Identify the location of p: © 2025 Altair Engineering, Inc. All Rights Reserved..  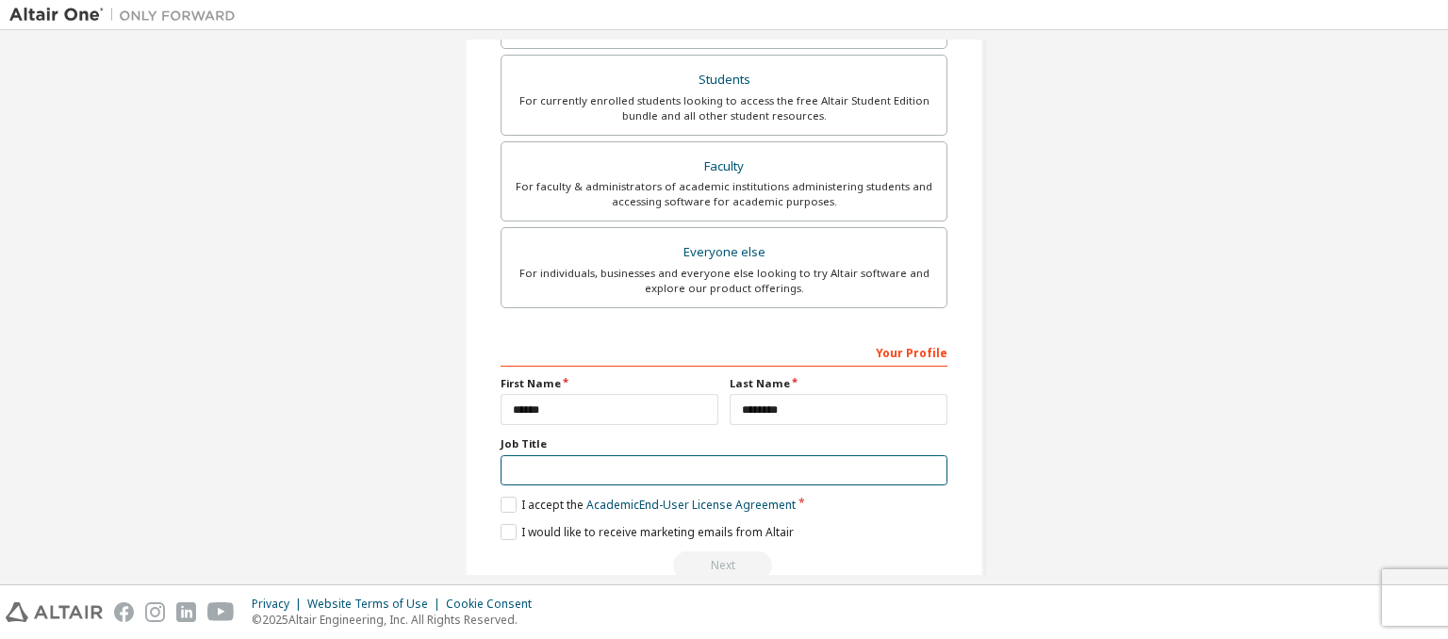
(397, 619).